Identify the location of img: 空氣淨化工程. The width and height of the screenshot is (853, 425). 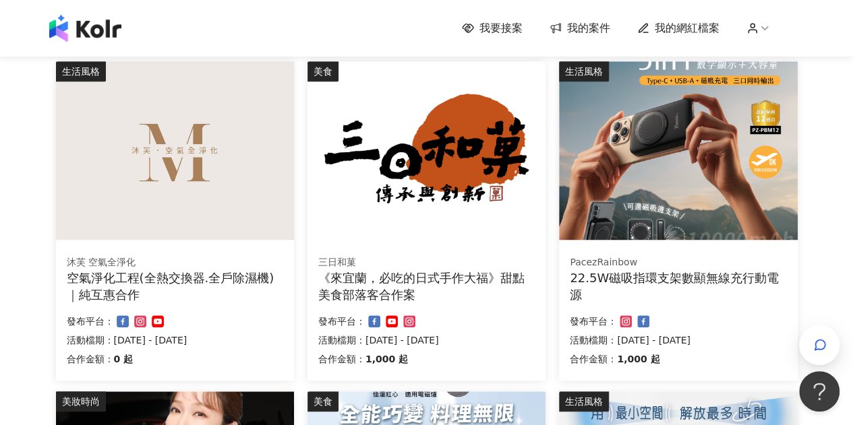
(175, 150).